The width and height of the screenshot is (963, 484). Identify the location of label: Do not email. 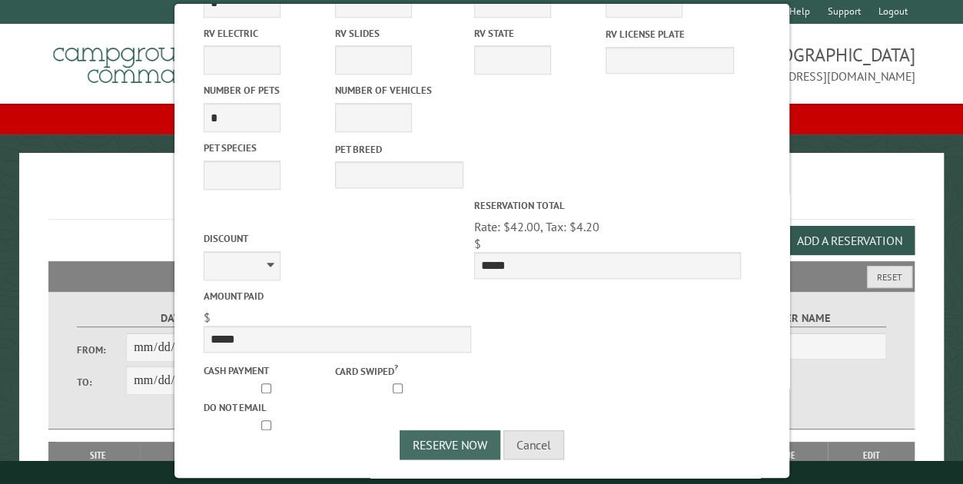
(267, 407).